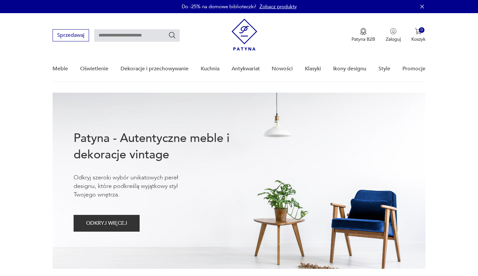  What do you see at coordinates (418, 31) in the screenshot?
I see `img: Ikona koszyka` at bounding box center [418, 31].